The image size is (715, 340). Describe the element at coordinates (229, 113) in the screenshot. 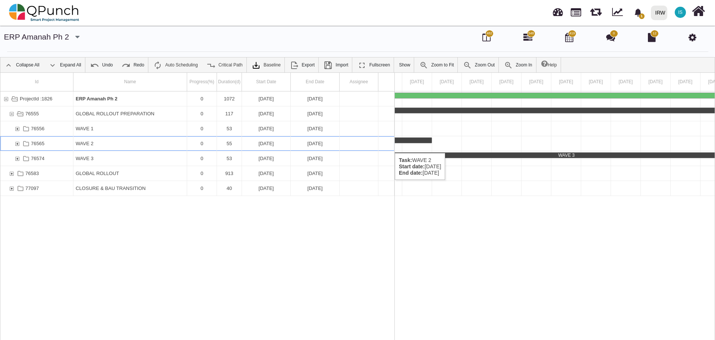

I see `div: 117` at that location.